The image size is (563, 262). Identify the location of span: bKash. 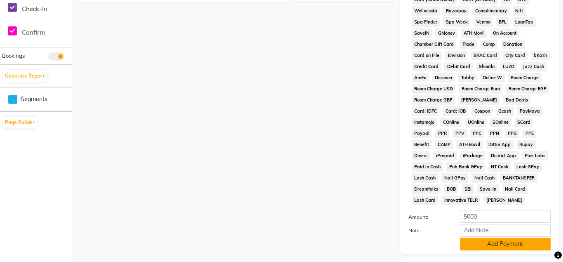
(541, 55).